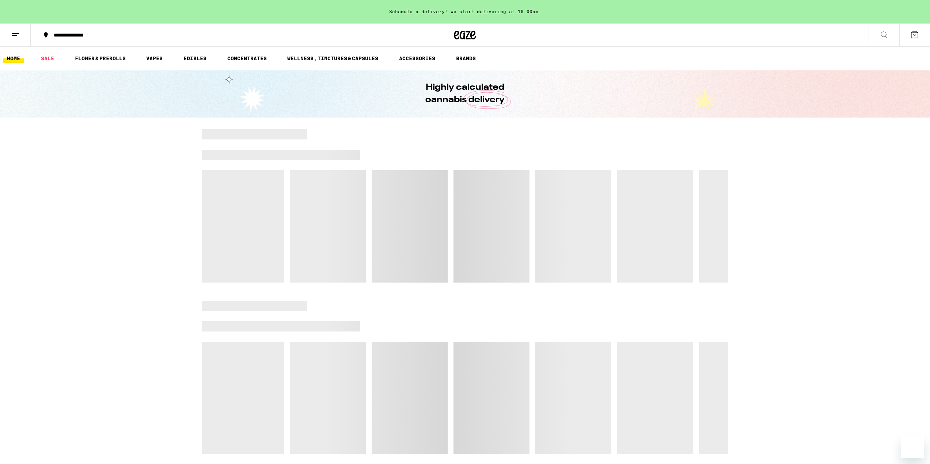 The height and width of the screenshot is (464, 930). Describe the element at coordinates (14, 58) in the screenshot. I see `a: HOME` at that location.